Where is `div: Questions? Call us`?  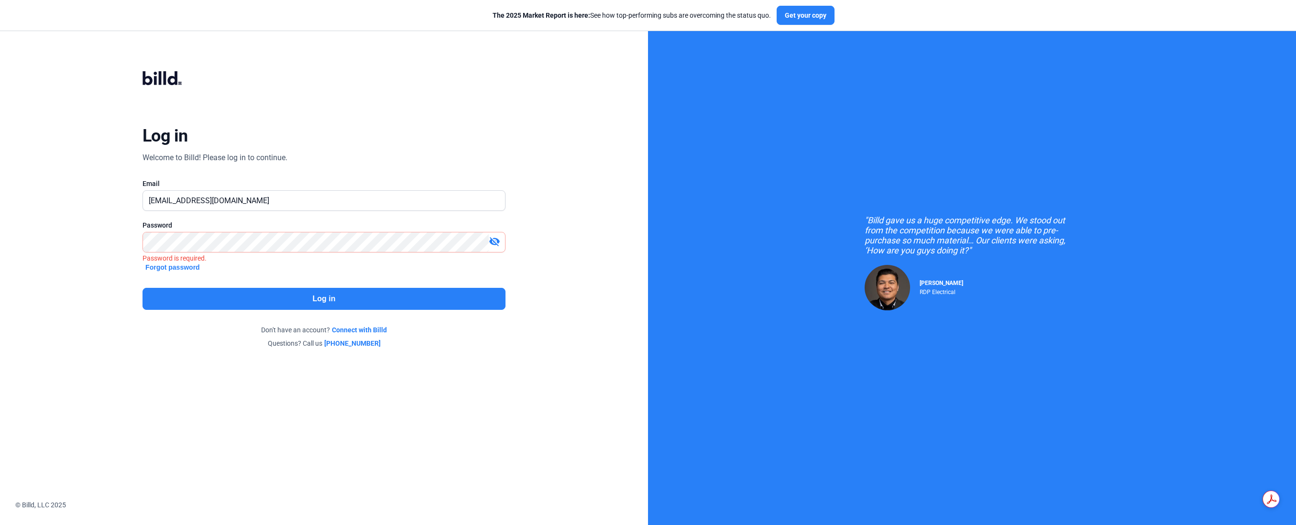
div: Questions? Call us is located at coordinates (324, 343).